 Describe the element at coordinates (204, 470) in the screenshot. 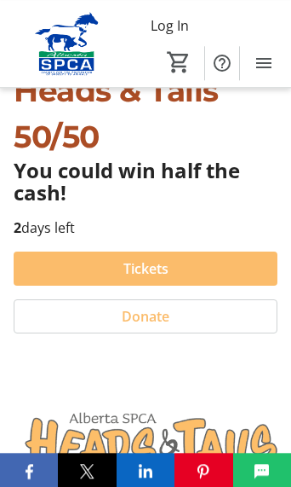

I see `button: Pinterest` at that location.